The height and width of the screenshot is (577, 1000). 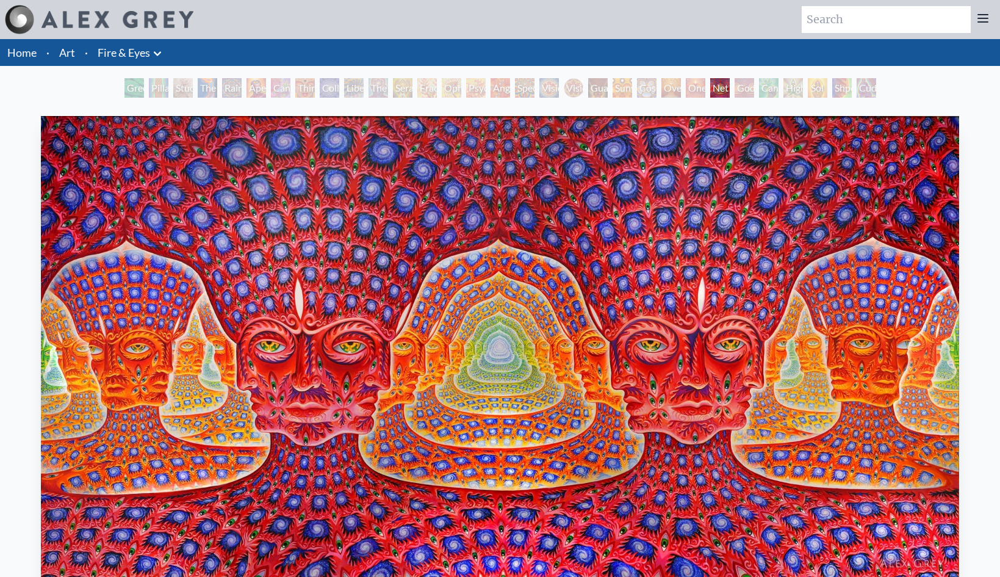 What do you see at coordinates (476, 88) in the screenshot?
I see `div: Psychomicrograph of a Fractal Paisley Cherub Feather Tip` at bounding box center [476, 88].